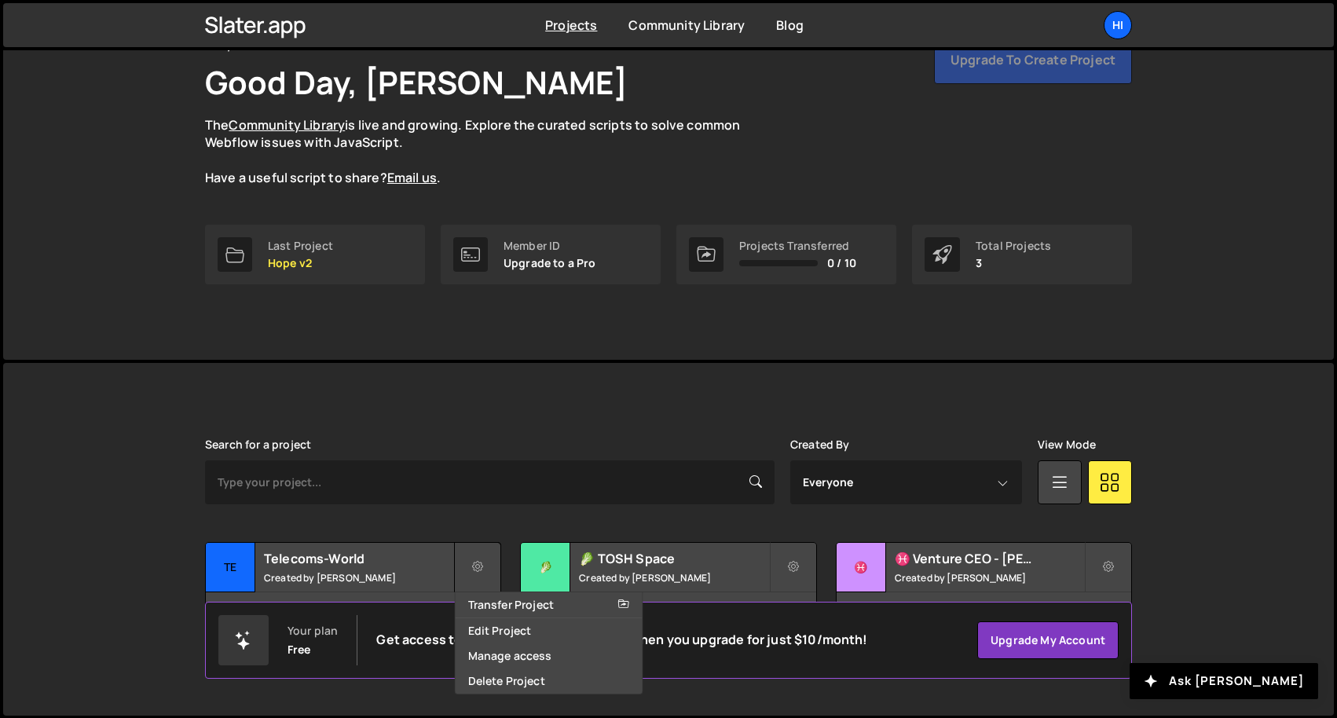 The image size is (1337, 718). Describe the element at coordinates (258, 445) in the screenshot. I see `label: Search for a project` at that location.